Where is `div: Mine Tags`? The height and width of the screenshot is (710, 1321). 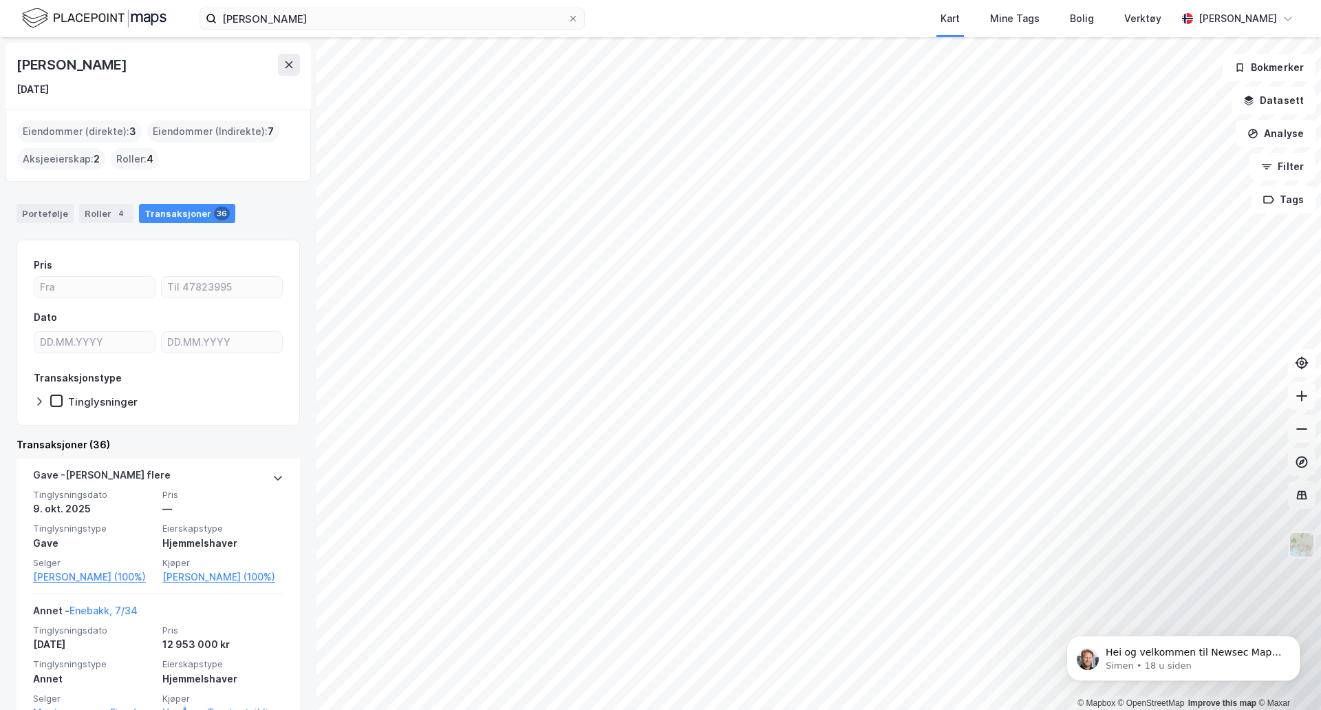 div: Mine Tags is located at coordinates (1015, 19).